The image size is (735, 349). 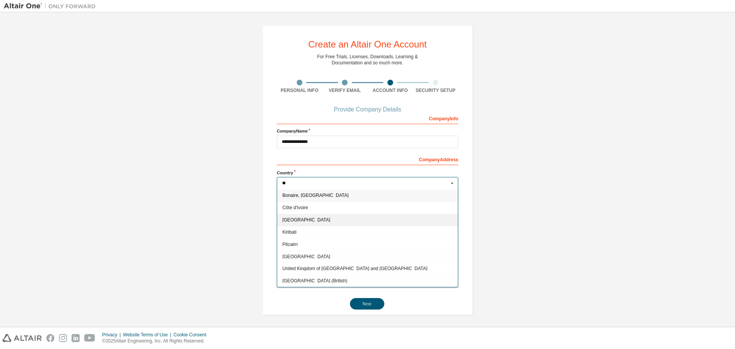 I want to click on button: Next, so click(x=367, y=303).